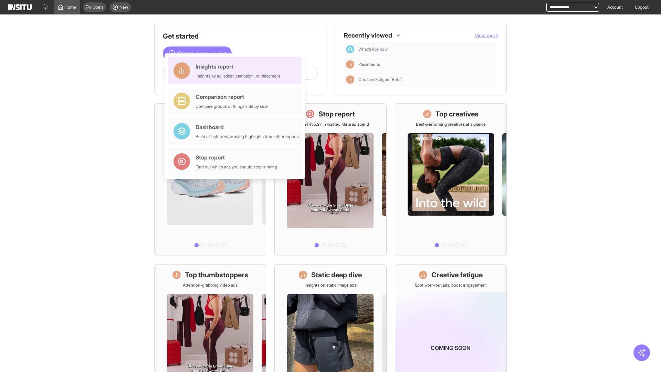 The width and height of the screenshot is (661, 372). I want to click on h1: Static deep dive, so click(337, 275).